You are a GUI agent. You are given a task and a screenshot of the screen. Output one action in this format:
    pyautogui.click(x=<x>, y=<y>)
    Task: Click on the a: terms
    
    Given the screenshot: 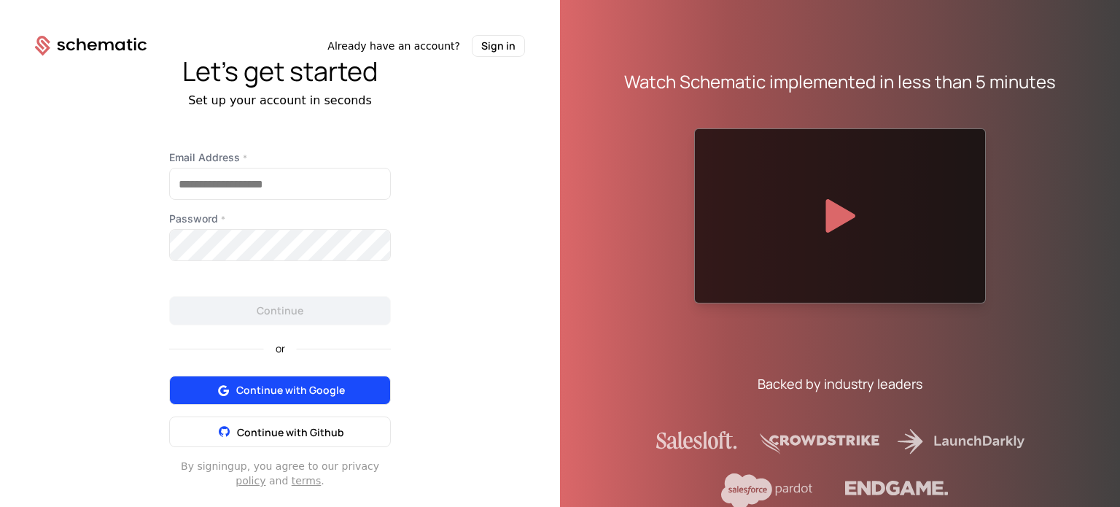 What is the action you would take?
    pyautogui.click(x=306, y=480)
    